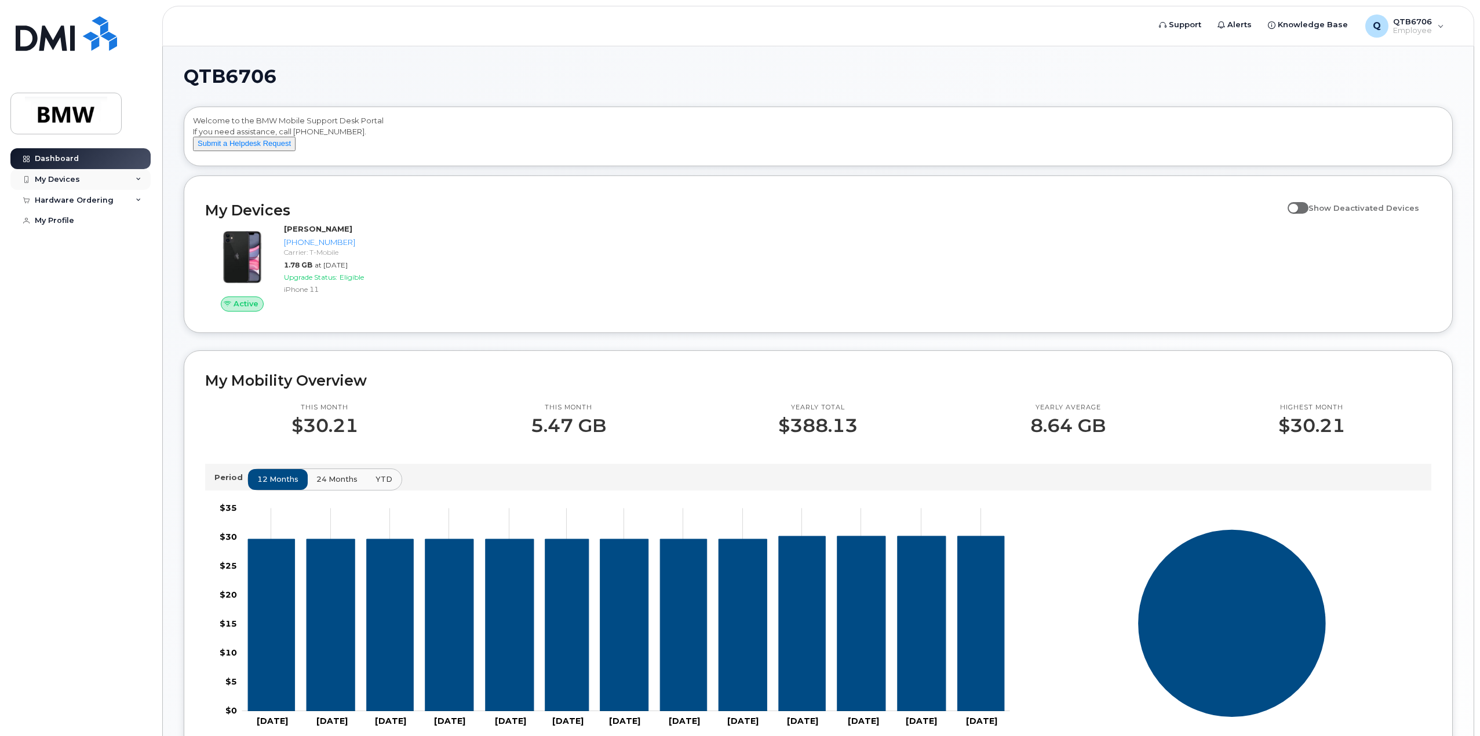 This screenshot has height=736, width=1480. I want to click on span: QTB6706, so click(230, 76).